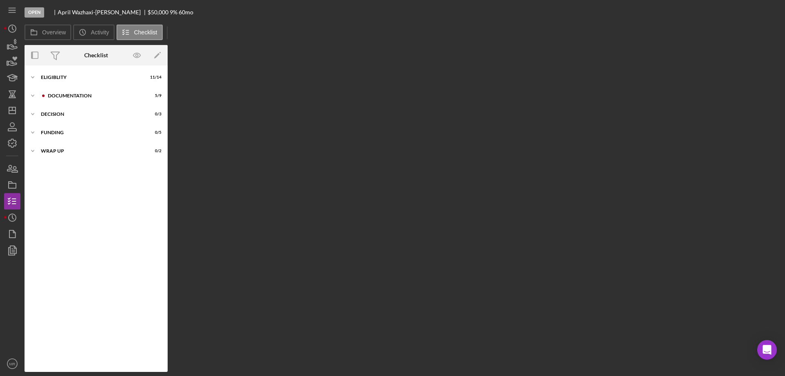  Describe the element at coordinates (154, 151) in the screenshot. I see `div: 0 / 2` at that location.